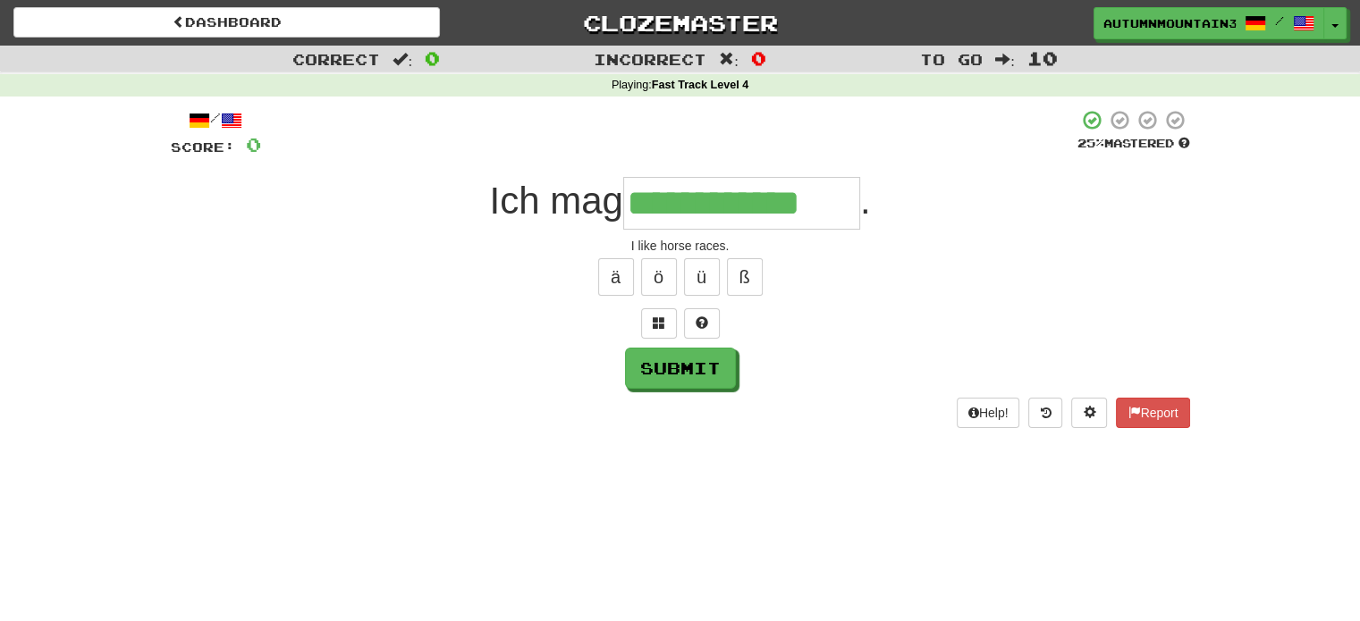 The height and width of the screenshot is (621, 1360). What do you see at coordinates (1169, 23) in the screenshot?
I see `span: AutumnMountain3695` at bounding box center [1169, 23].